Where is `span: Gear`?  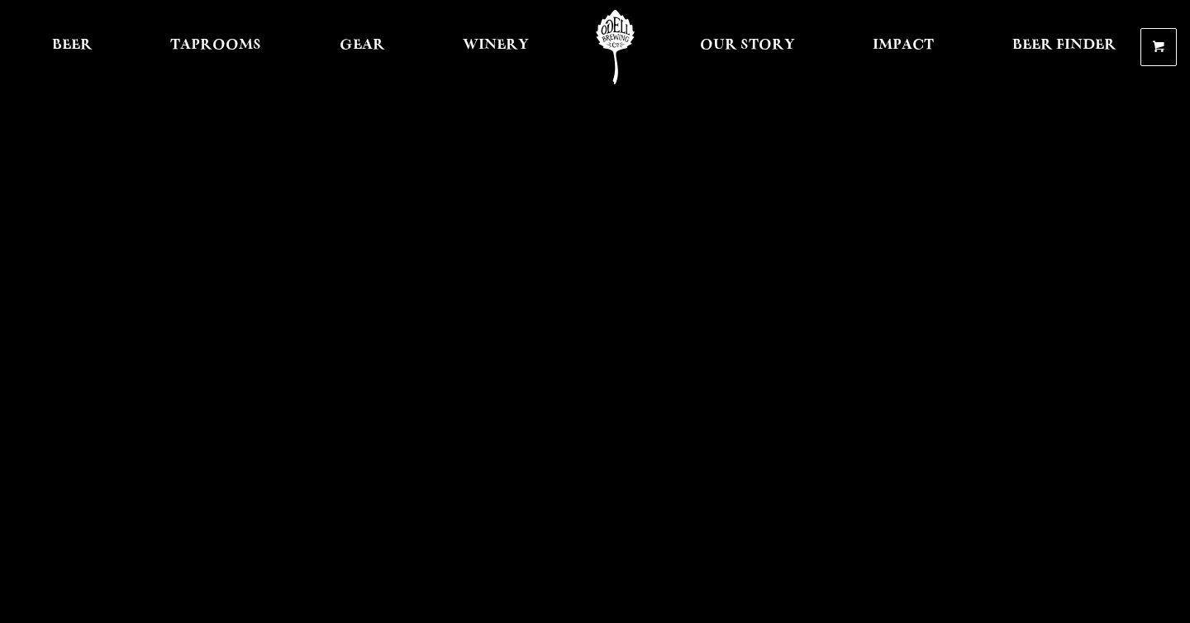
span: Gear is located at coordinates (362, 45).